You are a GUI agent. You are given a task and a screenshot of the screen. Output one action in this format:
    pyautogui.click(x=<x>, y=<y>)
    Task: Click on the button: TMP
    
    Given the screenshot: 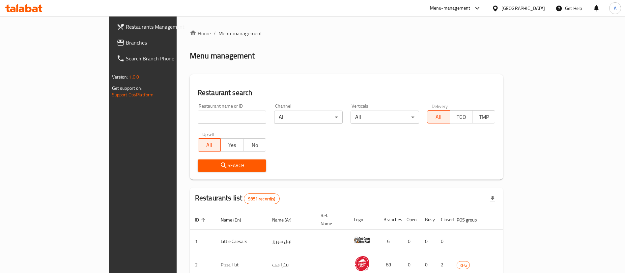 What is the action you would take?
    pyautogui.click(x=484, y=117)
    